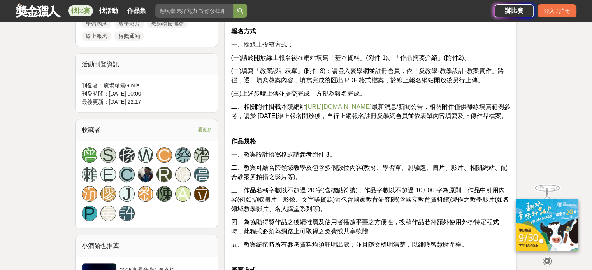 This screenshot has width=592, height=270. Describe the element at coordinates (365, 227) in the screenshot. I see `span: 四、為協助得獎作品之後續推廣及使用者播放平臺之方便性，投稿作品若需額外使用外掛特定程式時，此程式必須為網路上可取得之免費或共享軟體。` at that location.